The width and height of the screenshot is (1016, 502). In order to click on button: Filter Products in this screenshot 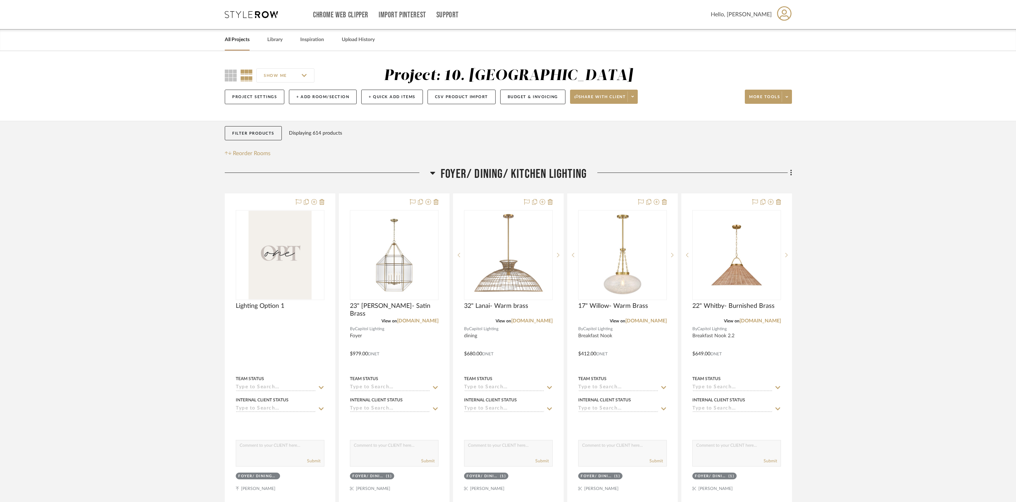, I will do `click(253, 133)`.